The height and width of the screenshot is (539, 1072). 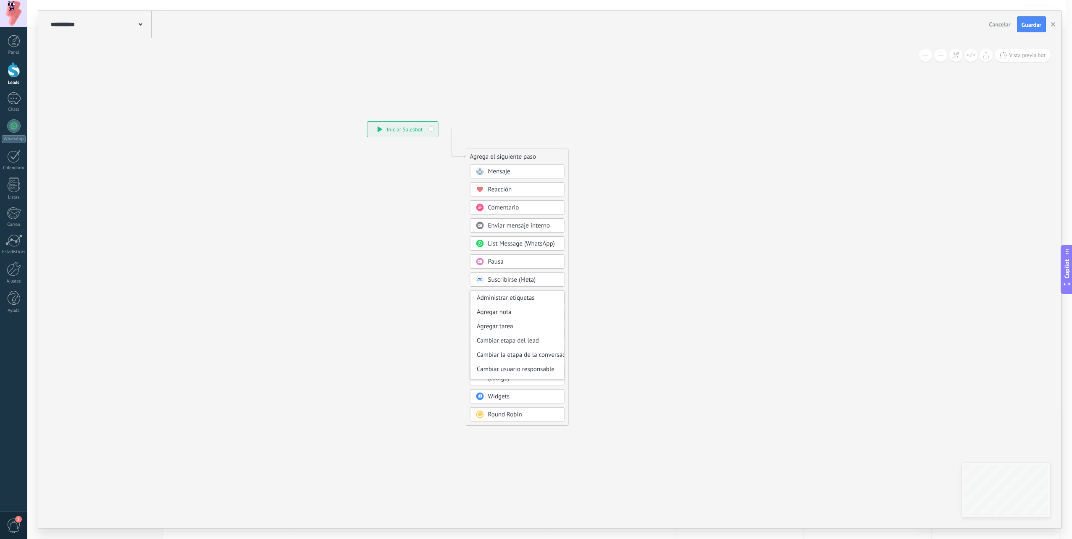 I want to click on div: Leads, so click(x=14, y=83).